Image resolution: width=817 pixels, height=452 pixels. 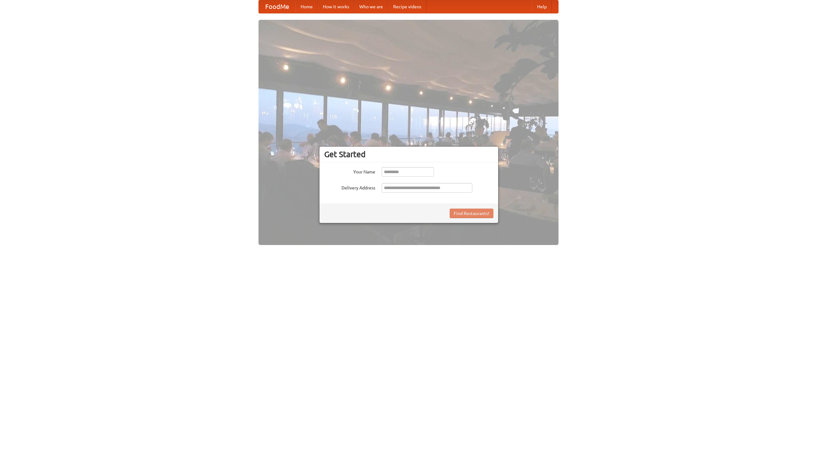 I want to click on a: Recipe videos, so click(x=407, y=7).